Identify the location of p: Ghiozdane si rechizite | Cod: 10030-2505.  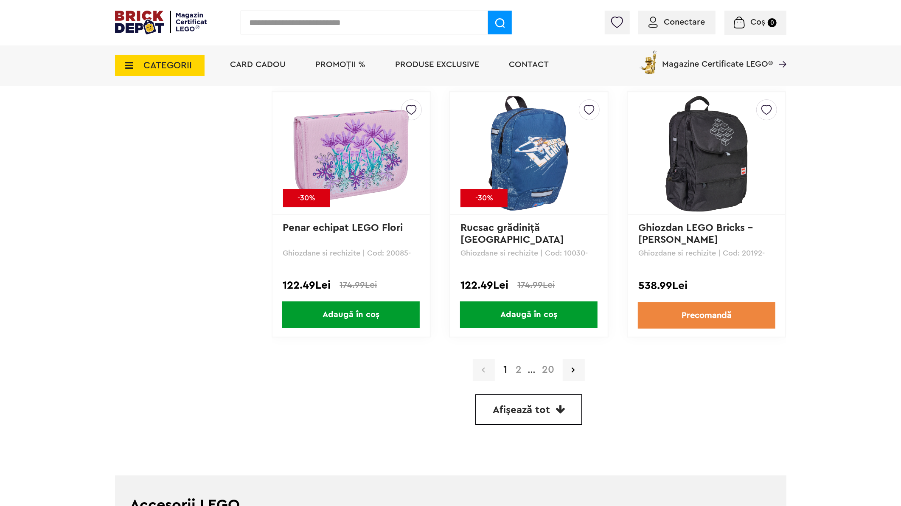
(528, 253).